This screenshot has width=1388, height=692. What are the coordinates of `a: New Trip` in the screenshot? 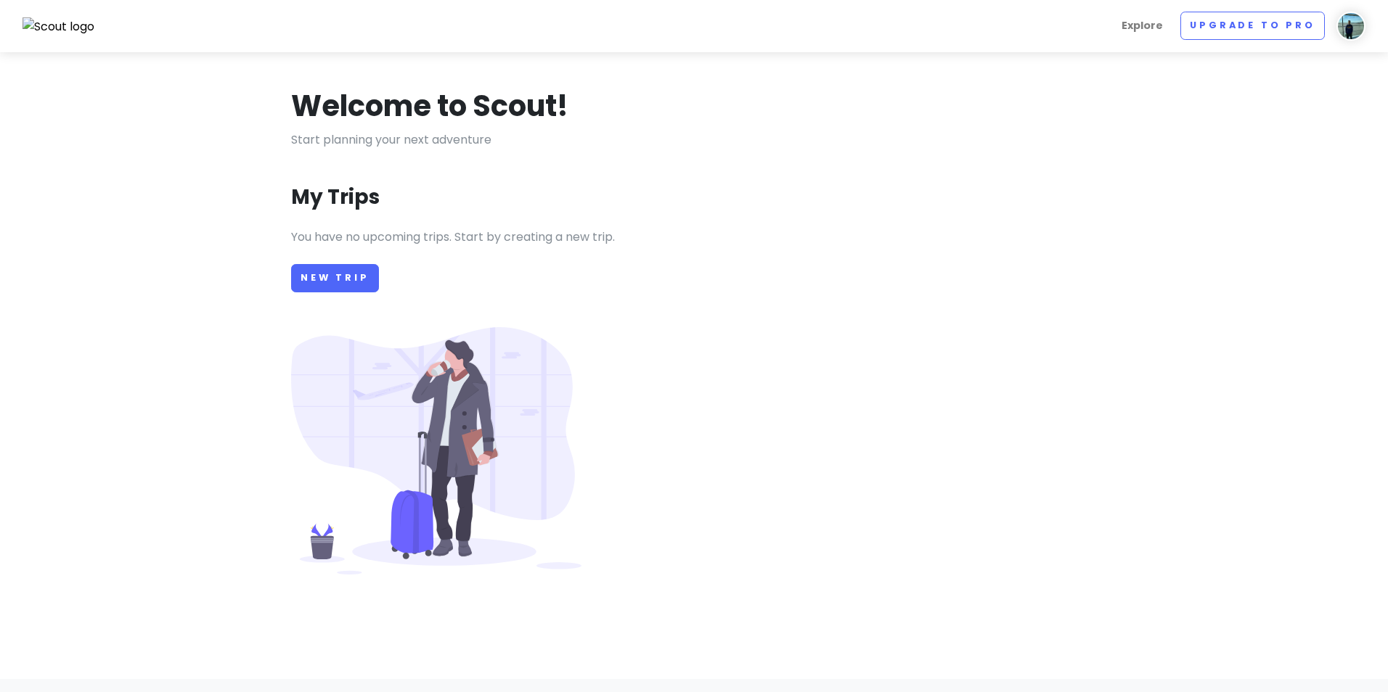 It's located at (335, 278).